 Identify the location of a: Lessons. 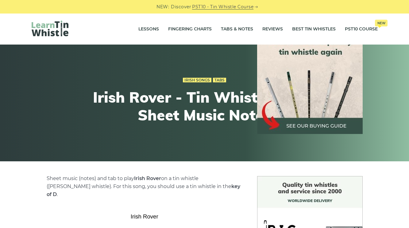
(148, 29).